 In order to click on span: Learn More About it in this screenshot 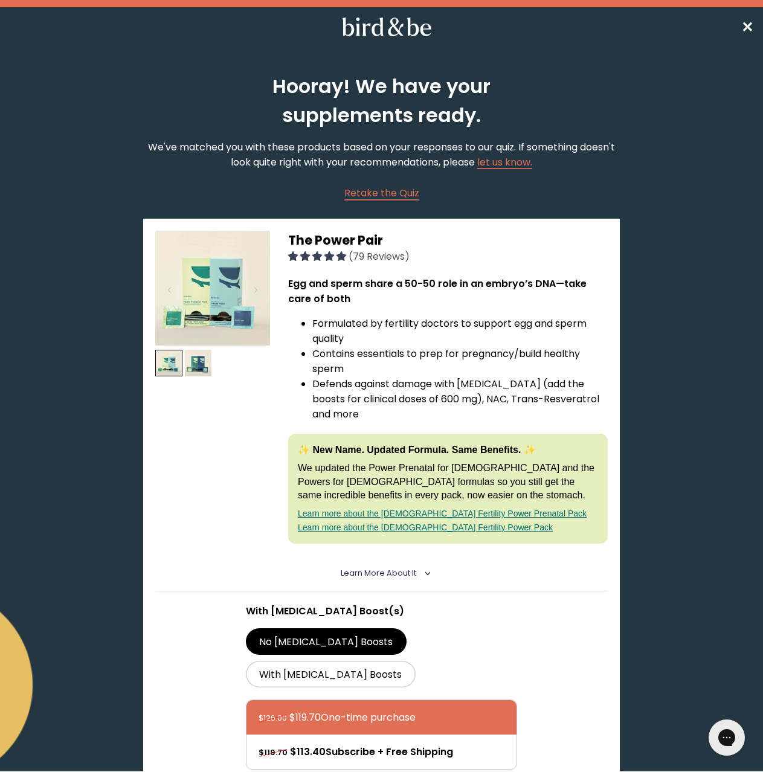, I will do `click(378, 573)`.